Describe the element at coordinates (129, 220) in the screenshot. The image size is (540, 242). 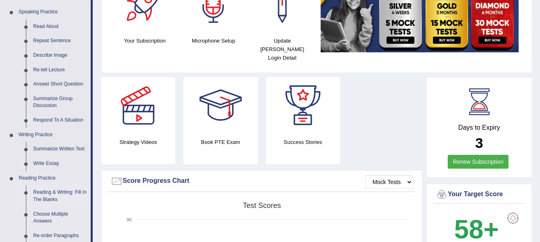
I see `text: 90` at that location.